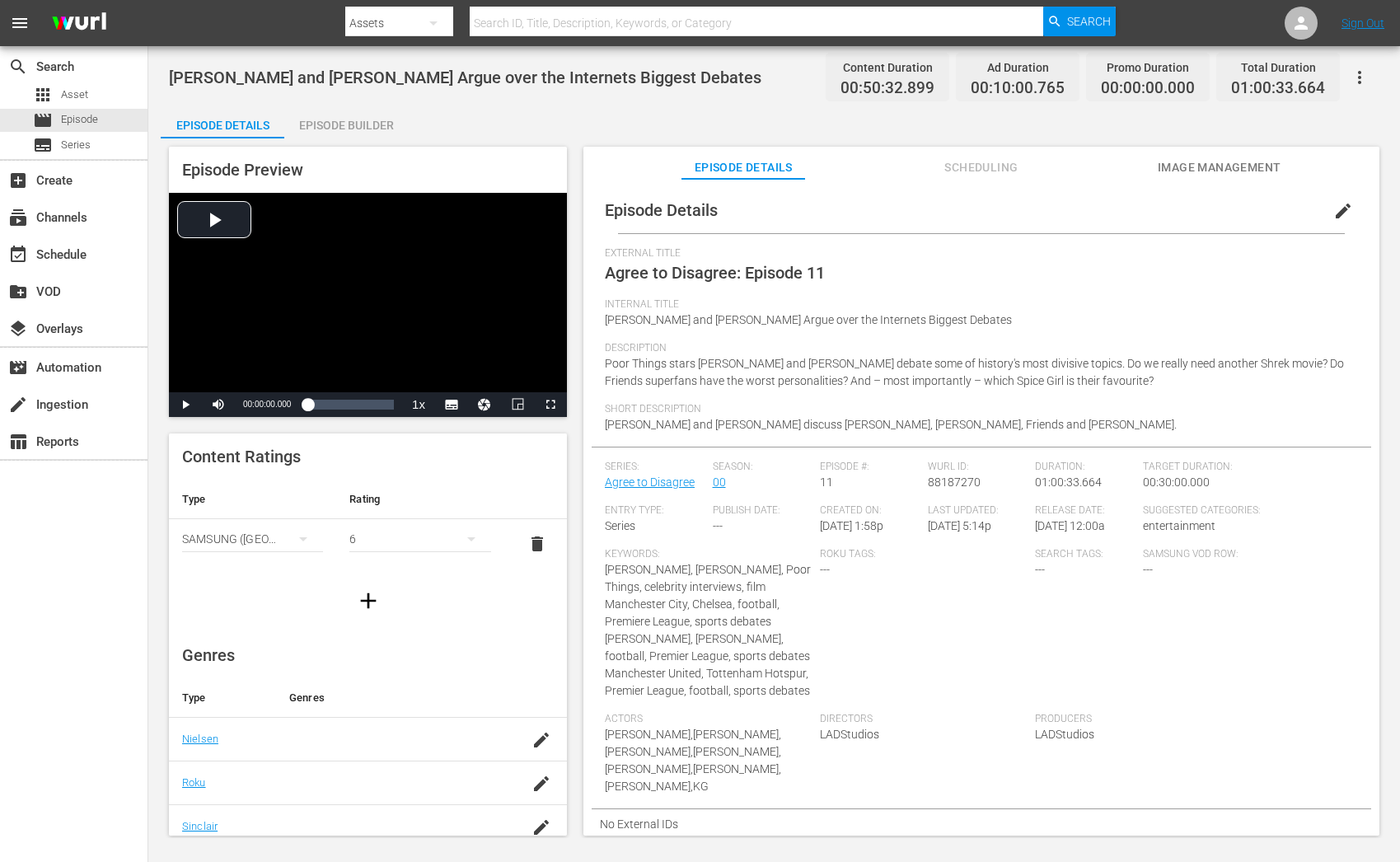 The image size is (1400, 862). I want to click on span: Release Date:, so click(1084, 511).